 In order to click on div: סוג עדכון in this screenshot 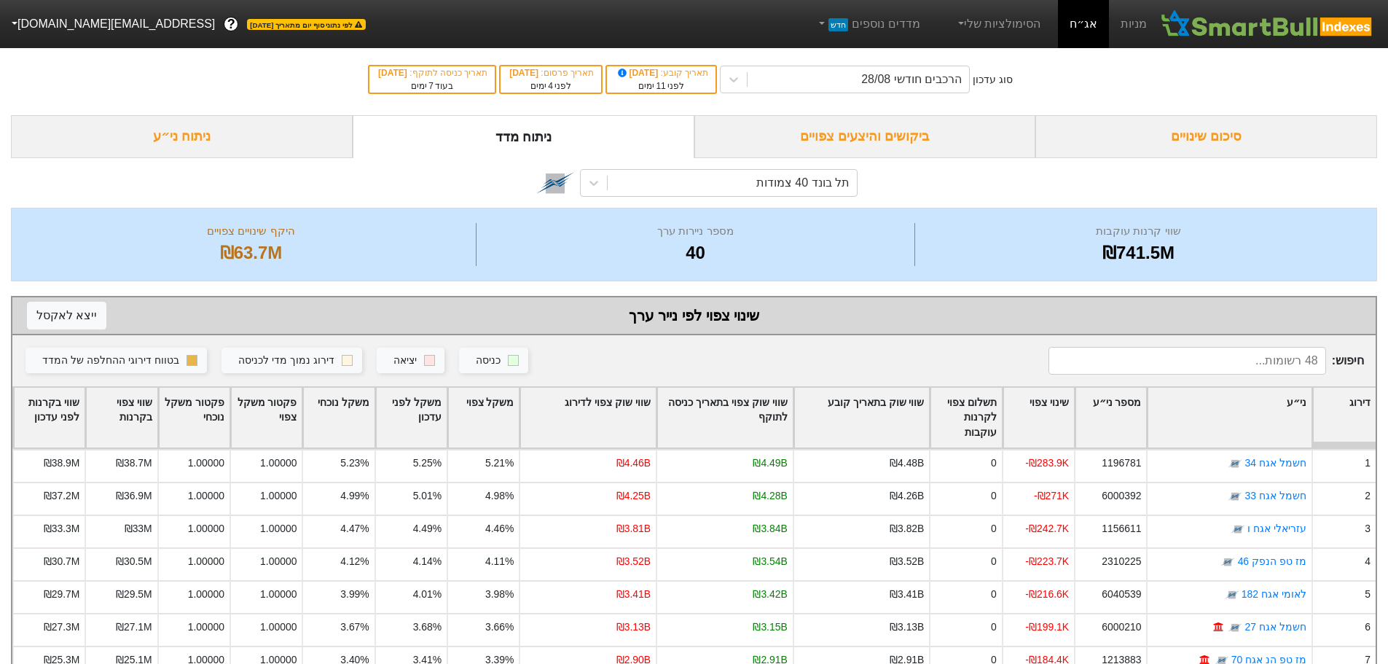, I will do `click(992, 79)`.